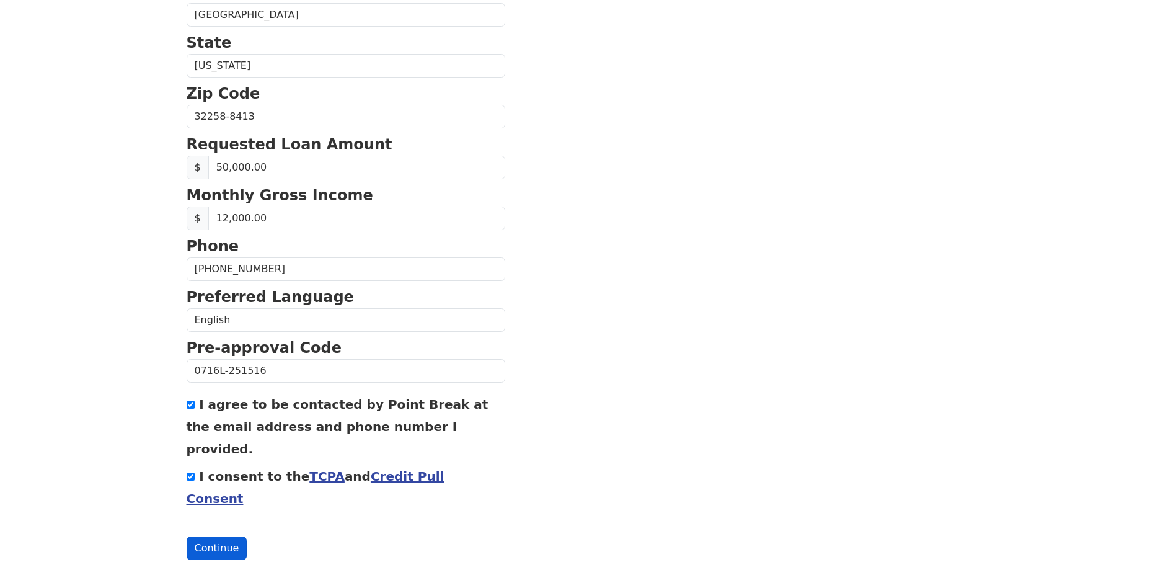 This screenshot has width=1176, height=562. What do you see at coordinates (264, 348) in the screenshot?
I see `strong: Pre-approval Code` at bounding box center [264, 348].